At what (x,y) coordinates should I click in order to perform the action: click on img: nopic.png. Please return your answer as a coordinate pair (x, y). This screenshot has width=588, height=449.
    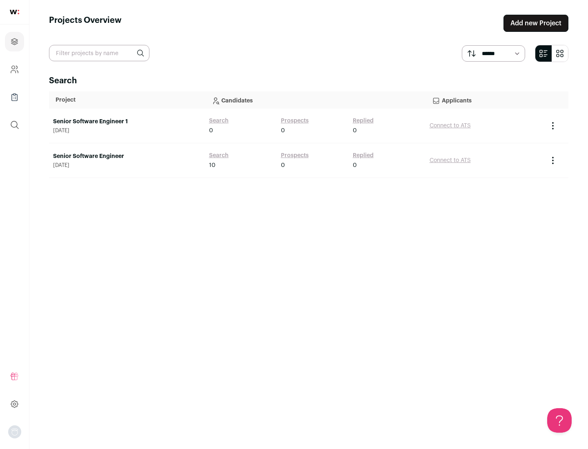
    Looking at the image, I should click on (15, 432).